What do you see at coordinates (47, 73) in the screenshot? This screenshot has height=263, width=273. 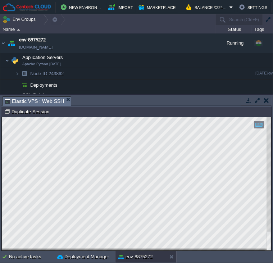 I see `span: 243862` at bounding box center [47, 73].